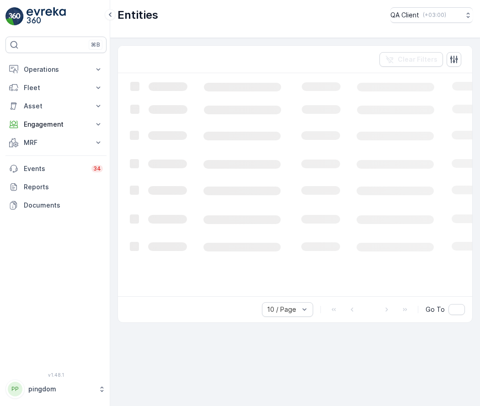 The width and height of the screenshot is (480, 406). I want to click on a: Documents, so click(56, 205).